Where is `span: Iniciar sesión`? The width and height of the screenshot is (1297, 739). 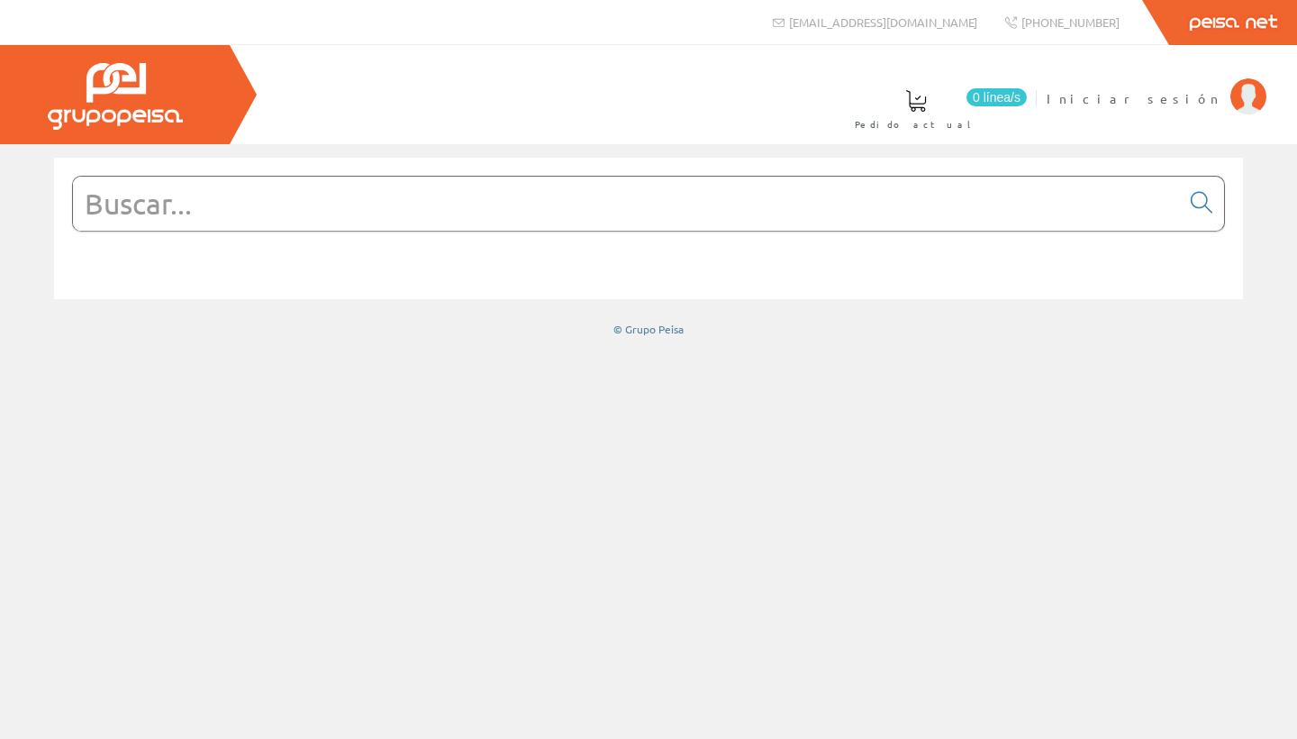 span: Iniciar sesión is located at coordinates (1134, 98).